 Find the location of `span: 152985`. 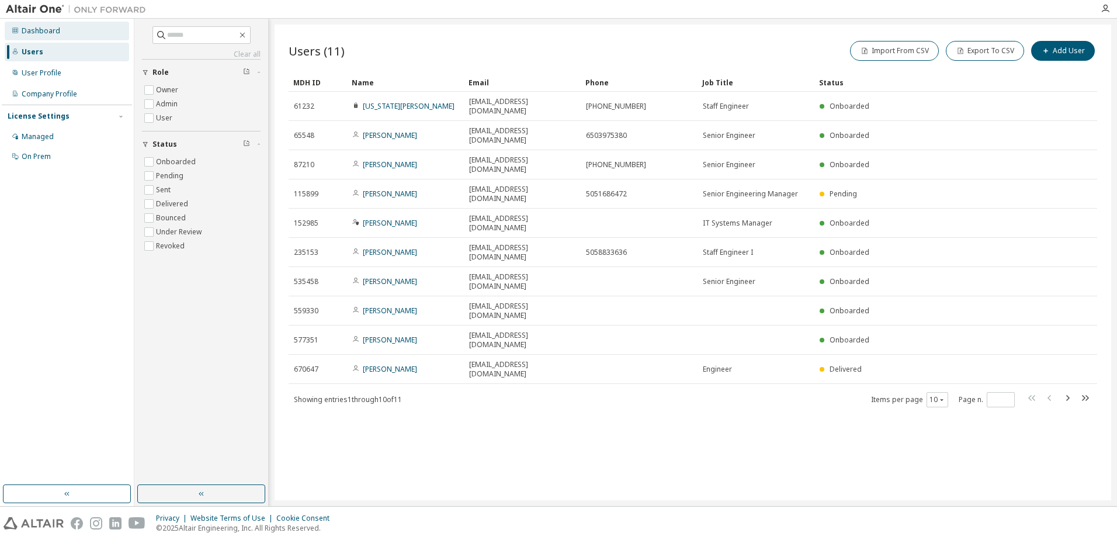

span: 152985 is located at coordinates (306, 223).